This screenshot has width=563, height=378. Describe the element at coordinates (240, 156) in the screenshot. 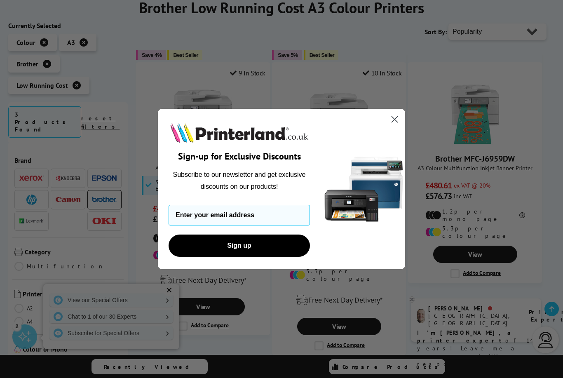

I see `span: Sign-up for Exclusive Discounts` at that location.